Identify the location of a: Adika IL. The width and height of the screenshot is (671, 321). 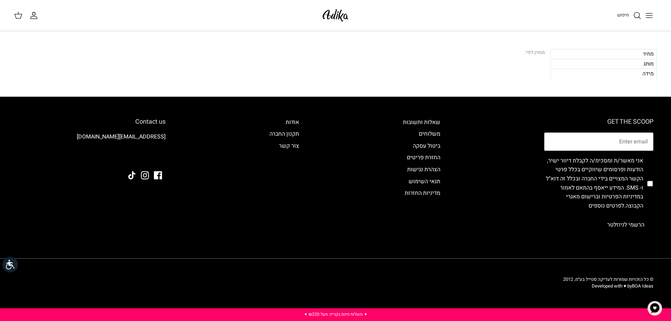
(335, 15).